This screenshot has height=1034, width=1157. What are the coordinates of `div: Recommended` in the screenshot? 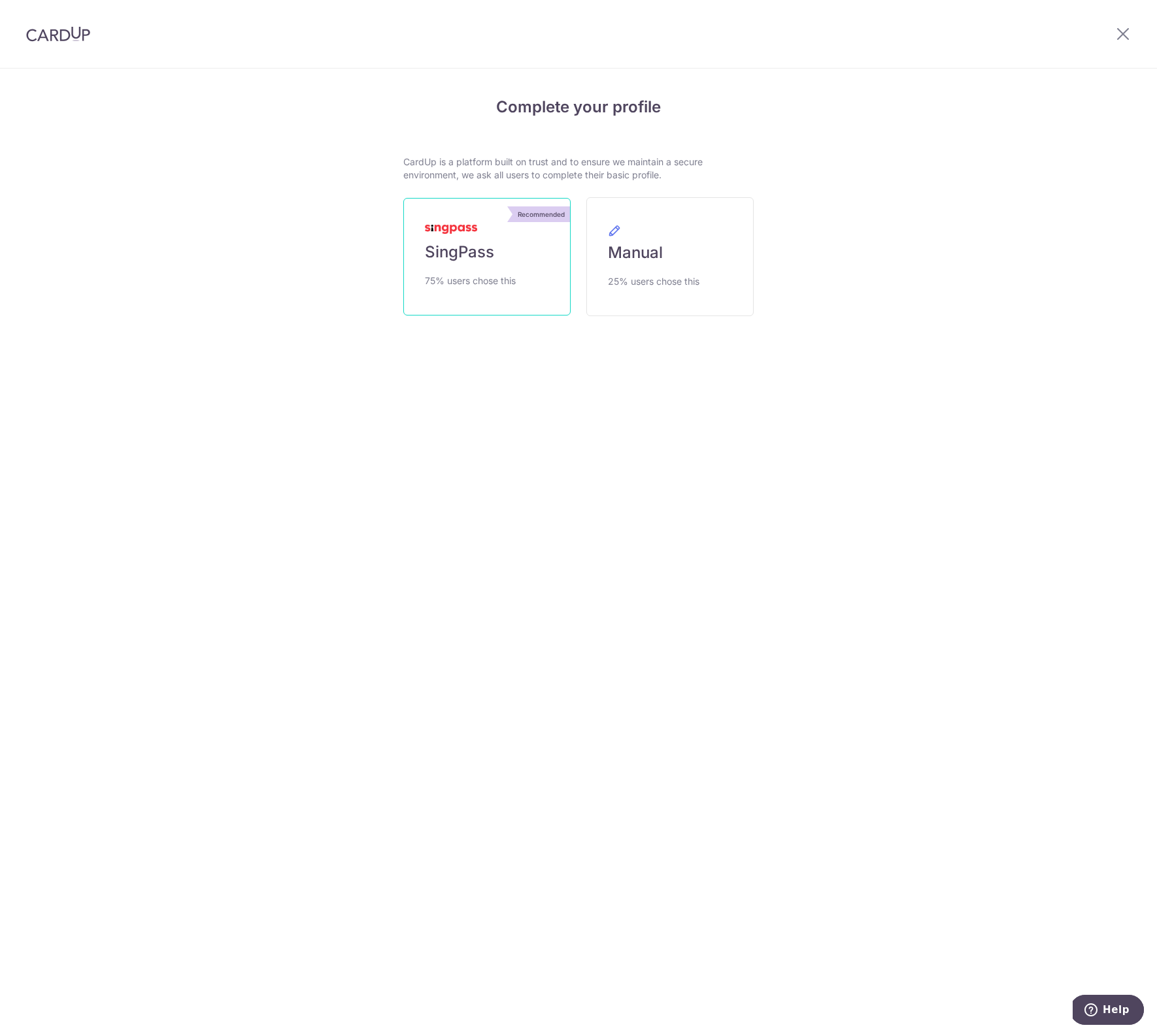 It's located at (541, 214).